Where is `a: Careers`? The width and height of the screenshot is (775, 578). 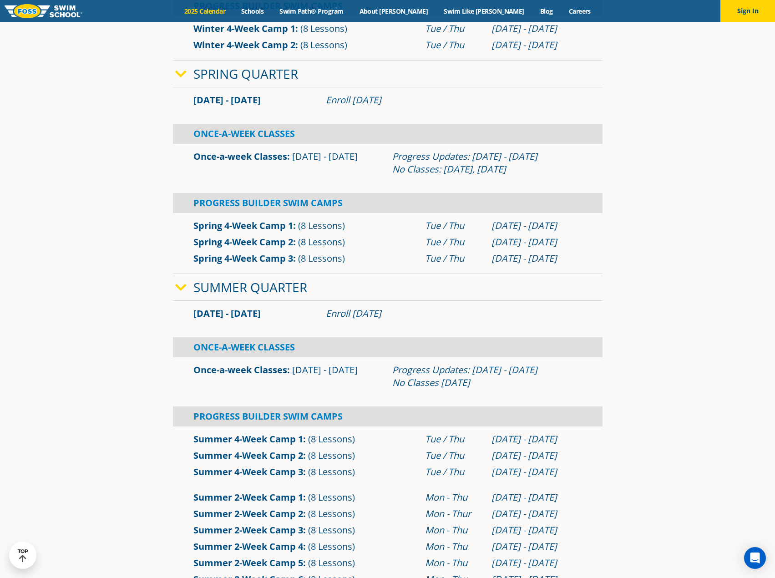
a: Careers is located at coordinates (579, 11).